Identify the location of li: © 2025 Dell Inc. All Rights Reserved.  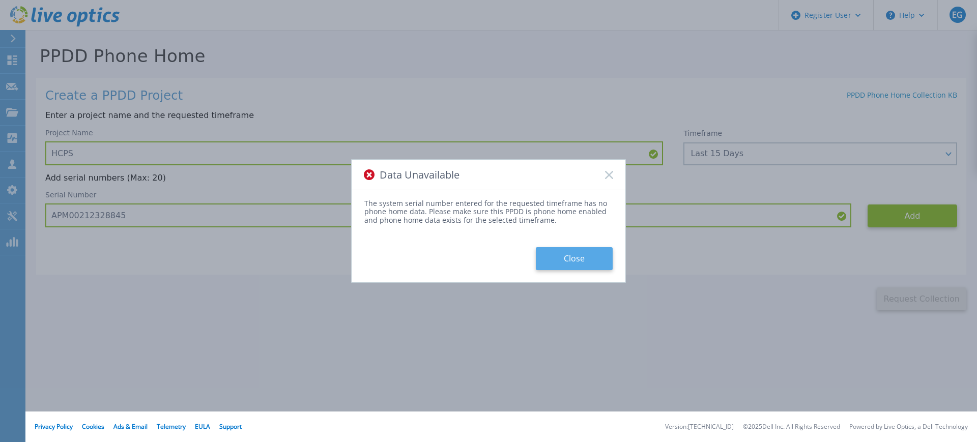
(791, 427).